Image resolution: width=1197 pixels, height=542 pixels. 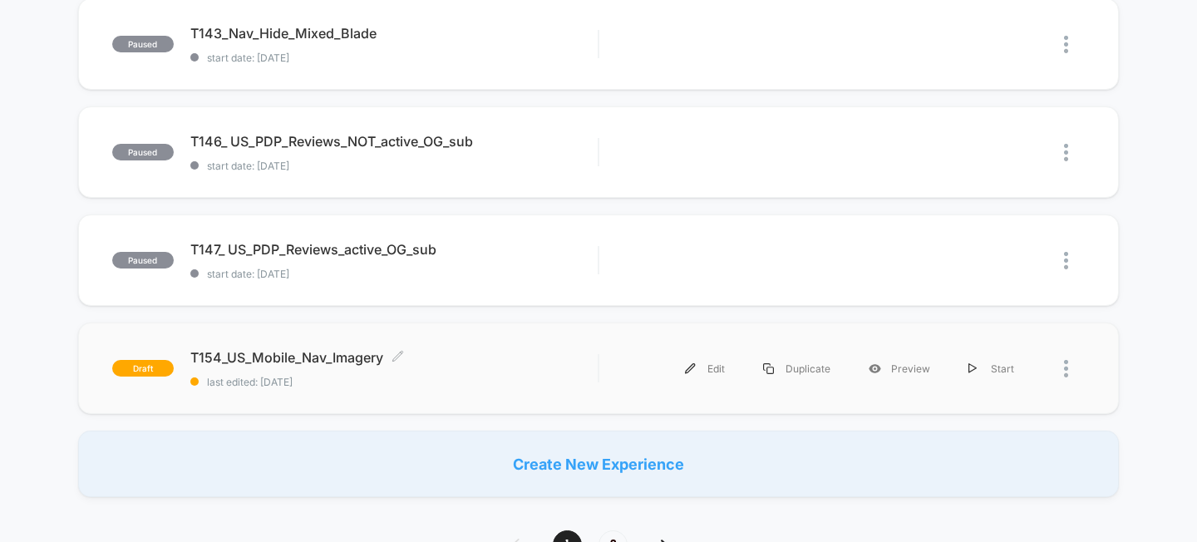 I want to click on div: Duplicate, so click(x=797, y=368).